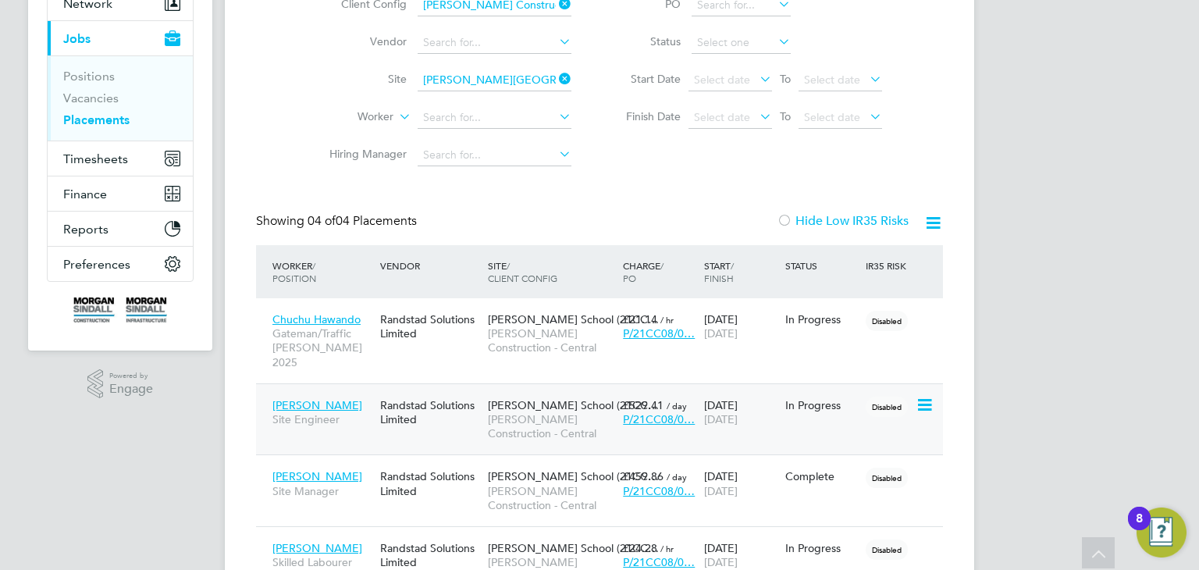  What do you see at coordinates (96, 119) in the screenshot?
I see `a: Placements` at bounding box center [96, 119].